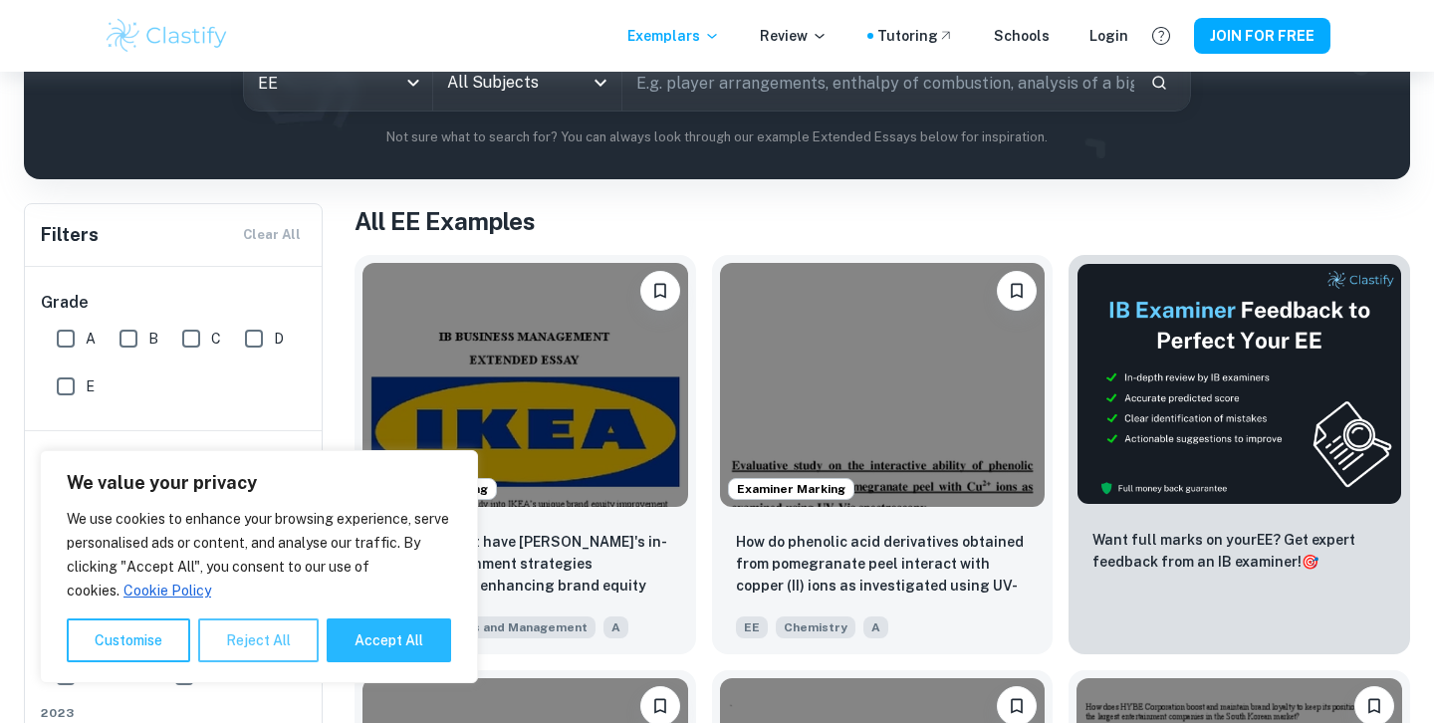 The height and width of the screenshot is (723, 1434). What do you see at coordinates (1021, 36) in the screenshot?
I see `div: Schools` at bounding box center [1021, 36].